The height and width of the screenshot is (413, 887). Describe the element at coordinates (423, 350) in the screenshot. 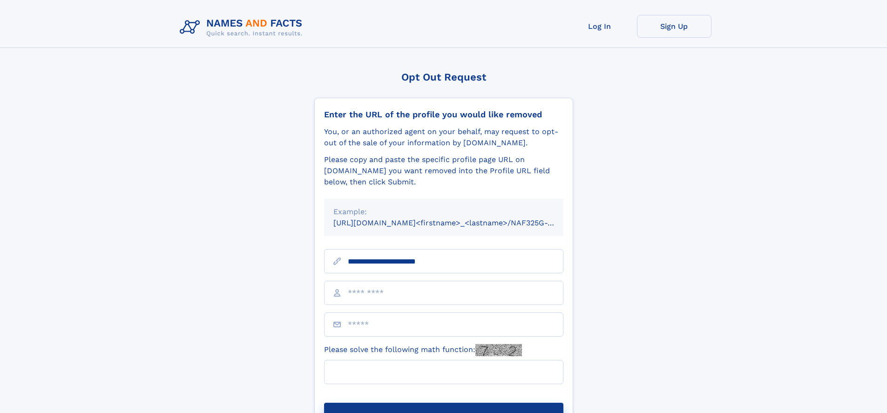

I see `label: Please solve the following math function:` at that location.